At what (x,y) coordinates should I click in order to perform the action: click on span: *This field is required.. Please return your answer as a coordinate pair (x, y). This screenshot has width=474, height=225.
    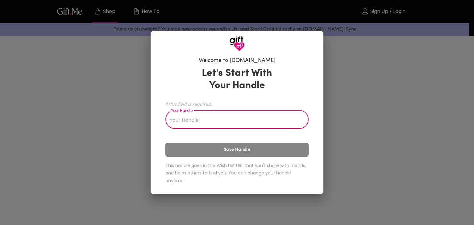
    Looking at the image, I should click on (237, 104).